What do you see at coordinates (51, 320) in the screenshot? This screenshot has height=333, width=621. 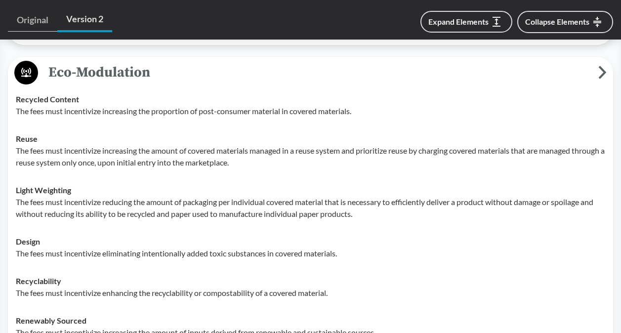 I see `strong: Renewably Sourced` at bounding box center [51, 320].